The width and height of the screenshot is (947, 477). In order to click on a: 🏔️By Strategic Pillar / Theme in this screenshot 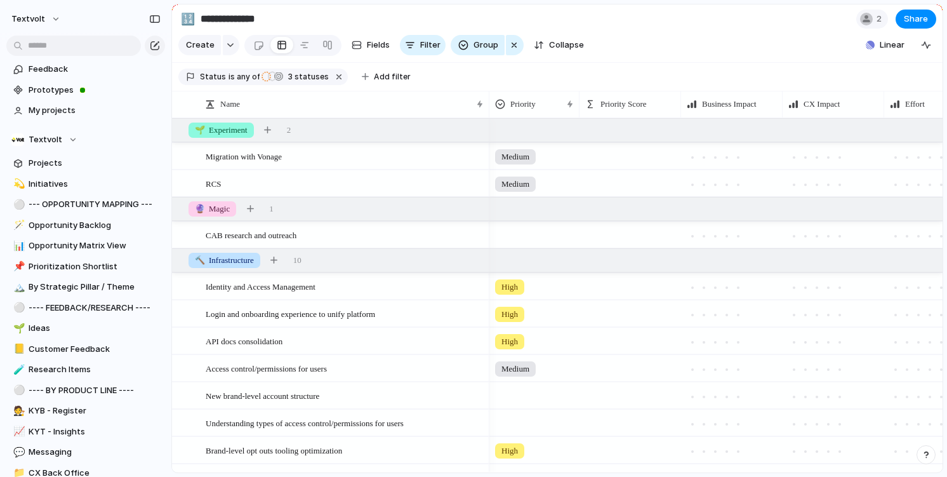, I will do `click(86, 287)`.